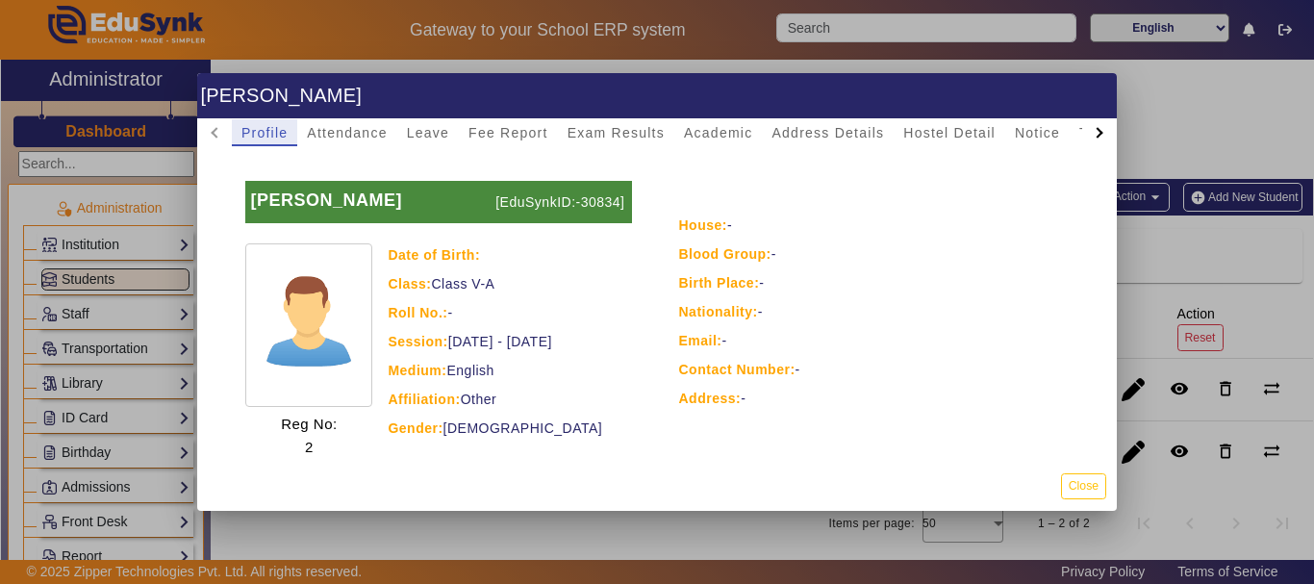 Image resolution: width=1314 pixels, height=584 pixels. What do you see at coordinates (700, 341) in the screenshot?
I see `strong: Email:` at bounding box center [700, 341].